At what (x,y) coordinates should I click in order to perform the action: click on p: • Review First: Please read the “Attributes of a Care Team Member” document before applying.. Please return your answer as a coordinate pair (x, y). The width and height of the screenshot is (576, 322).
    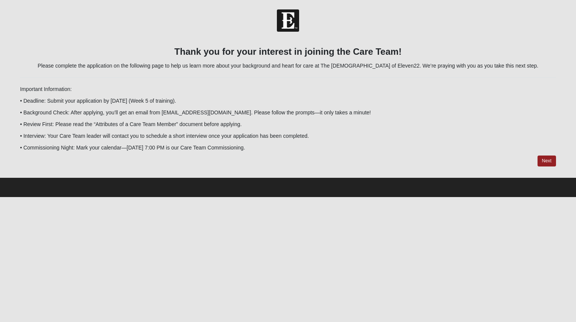
    Looking at the image, I should click on (288, 124).